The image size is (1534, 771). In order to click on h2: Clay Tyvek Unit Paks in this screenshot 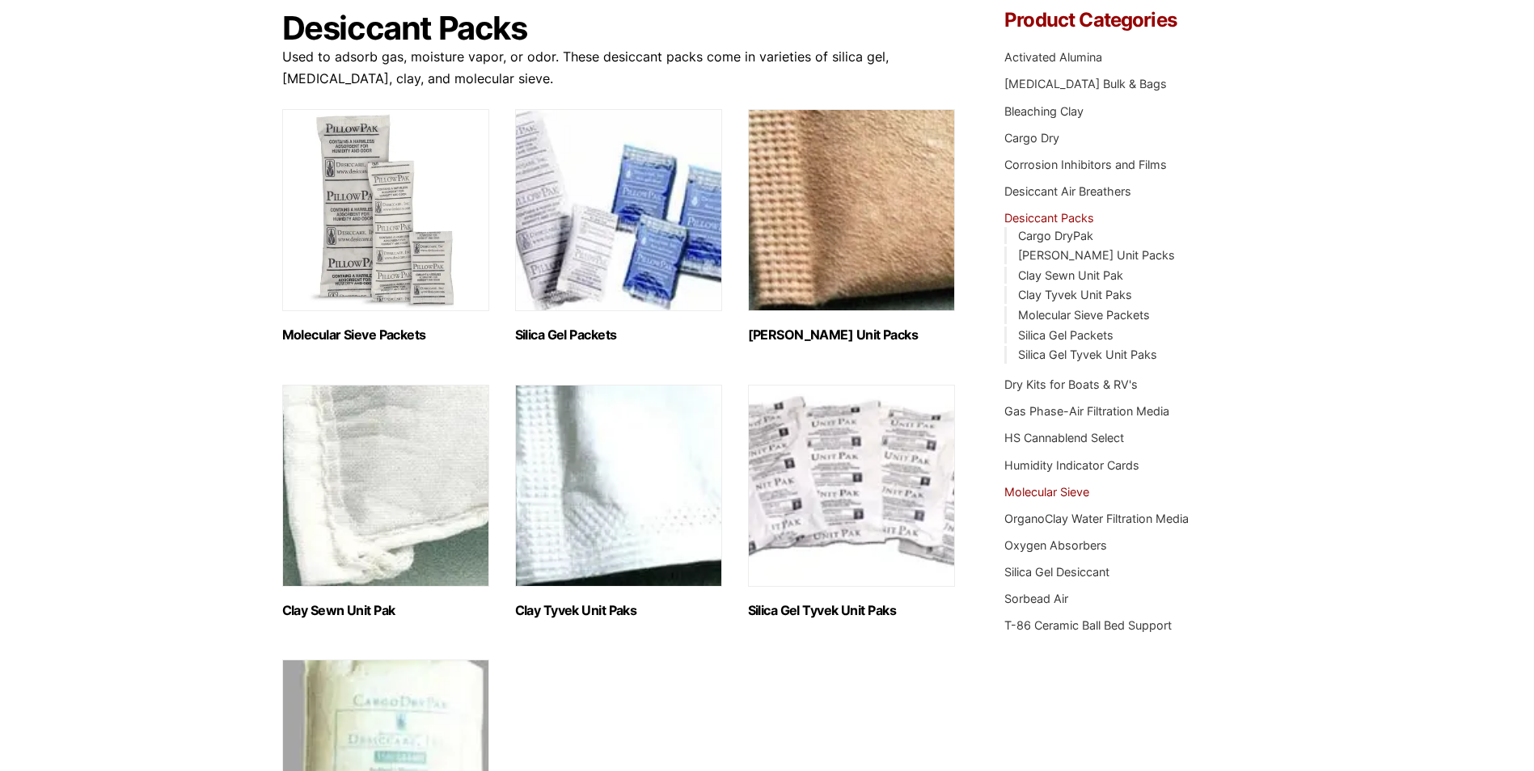, I will do `click(619, 610)`.